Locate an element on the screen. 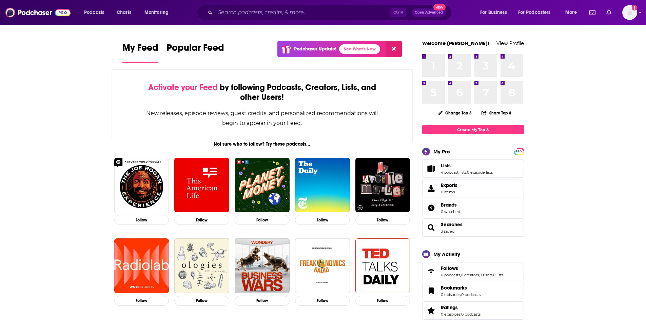 The image size is (646, 320). img: This American Life is located at coordinates (202, 185).